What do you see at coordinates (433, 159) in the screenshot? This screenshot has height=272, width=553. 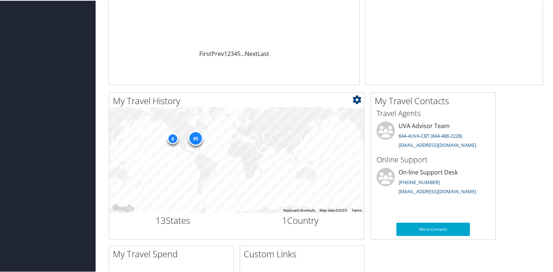 I see `h3: Online Support` at bounding box center [433, 159].